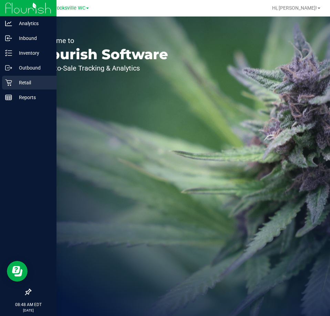  I want to click on inline-svg: Inventory, so click(9, 53).